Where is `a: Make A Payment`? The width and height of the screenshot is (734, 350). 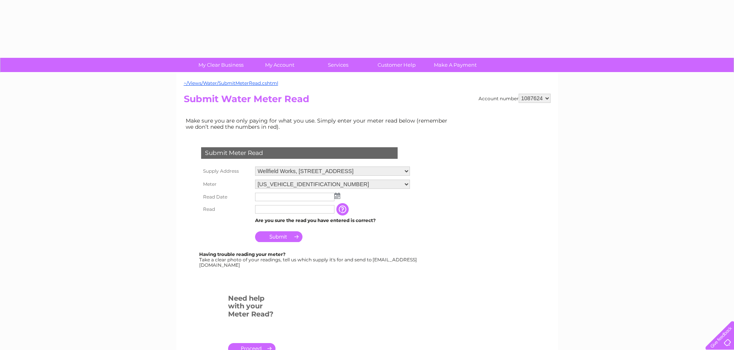
a: Make A Payment is located at coordinates (455, 65).